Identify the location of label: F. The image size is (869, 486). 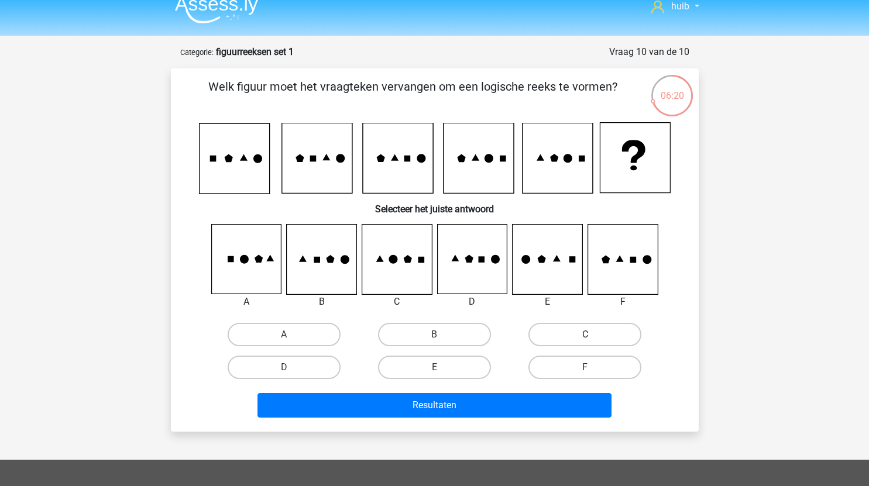
(584, 367).